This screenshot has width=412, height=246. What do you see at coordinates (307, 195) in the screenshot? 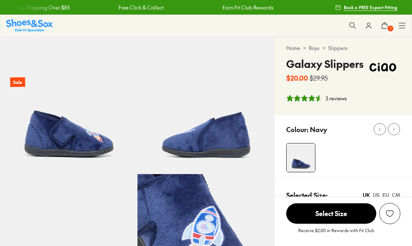
I see `p: Selected Size:` at bounding box center [307, 195].